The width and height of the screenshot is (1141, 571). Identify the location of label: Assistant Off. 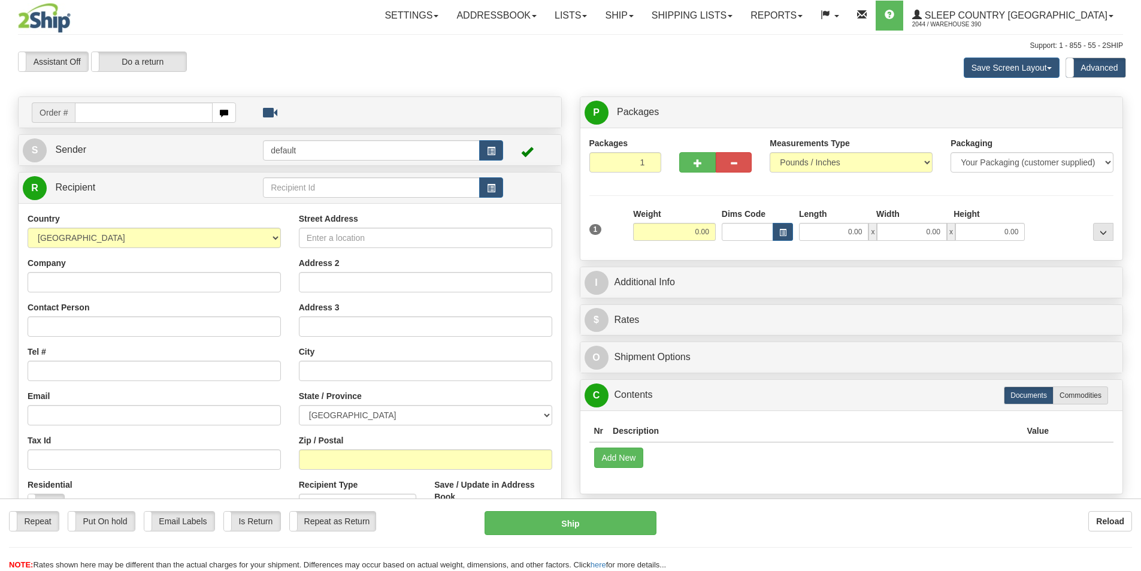
(53, 62).